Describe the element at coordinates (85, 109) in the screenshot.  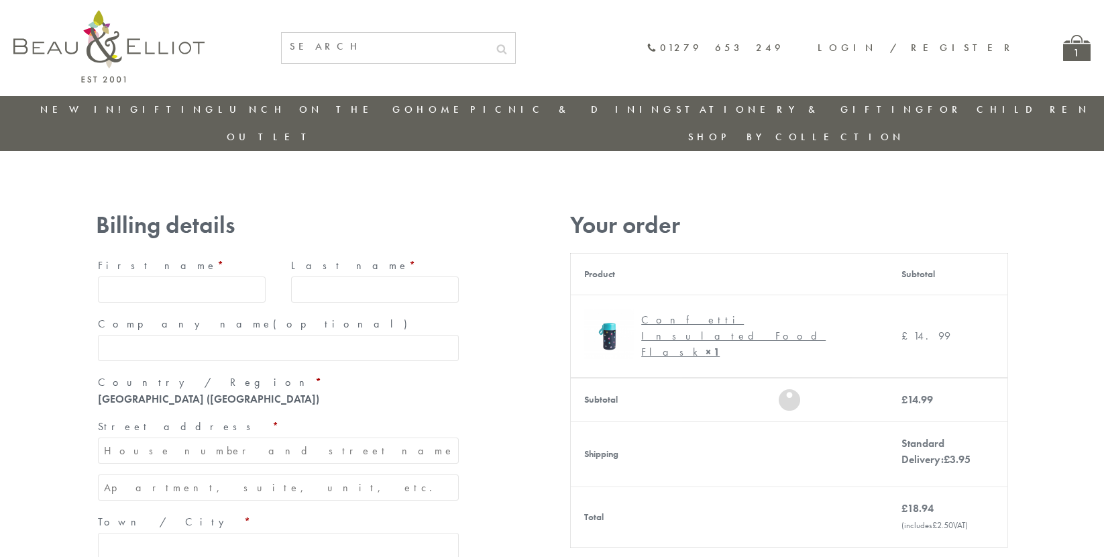
I see `a: New in!` at that location.